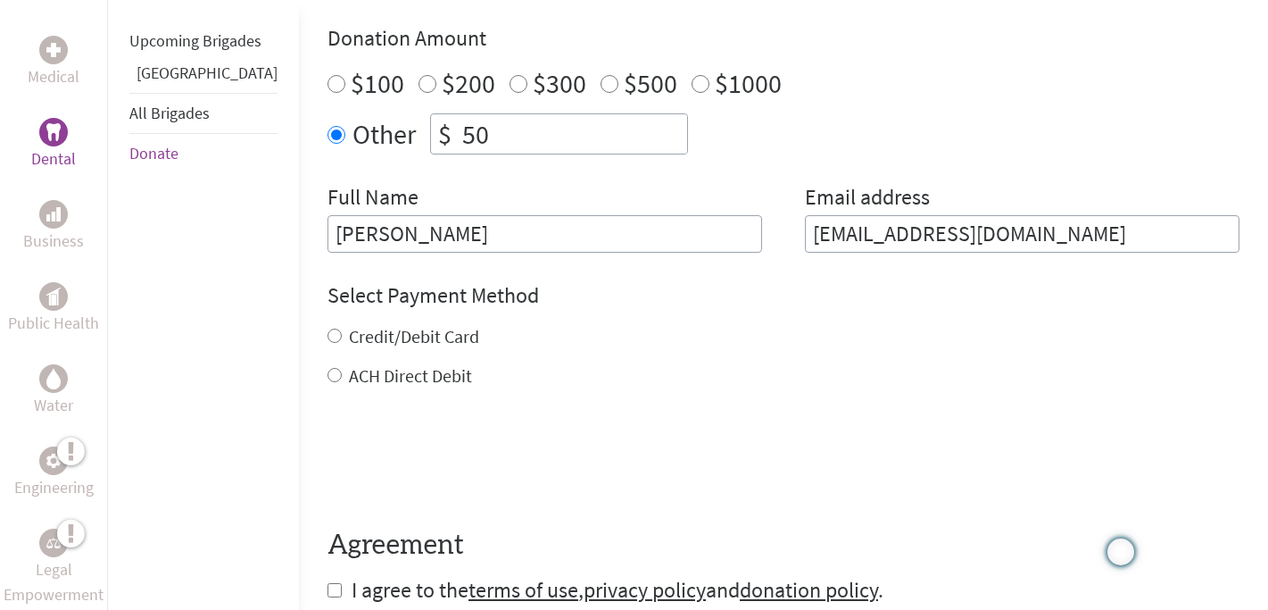 Image resolution: width=1268 pixels, height=610 pixels. I want to click on label: Email address, so click(868, 199).